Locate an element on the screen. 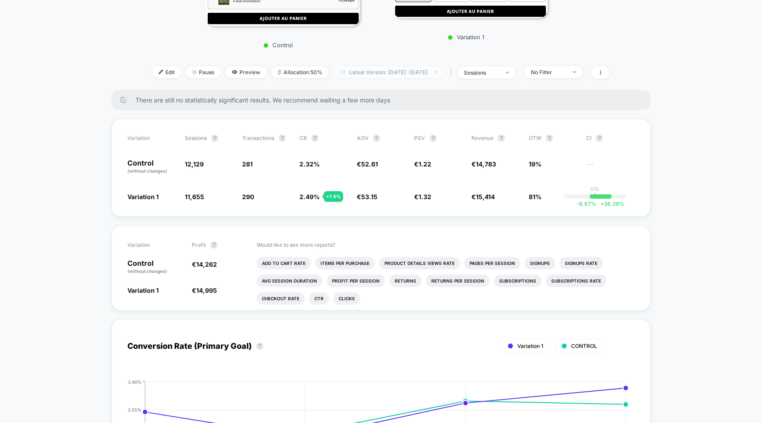 The width and height of the screenshot is (762, 423). span: 290 is located at coordinates (248, 196).